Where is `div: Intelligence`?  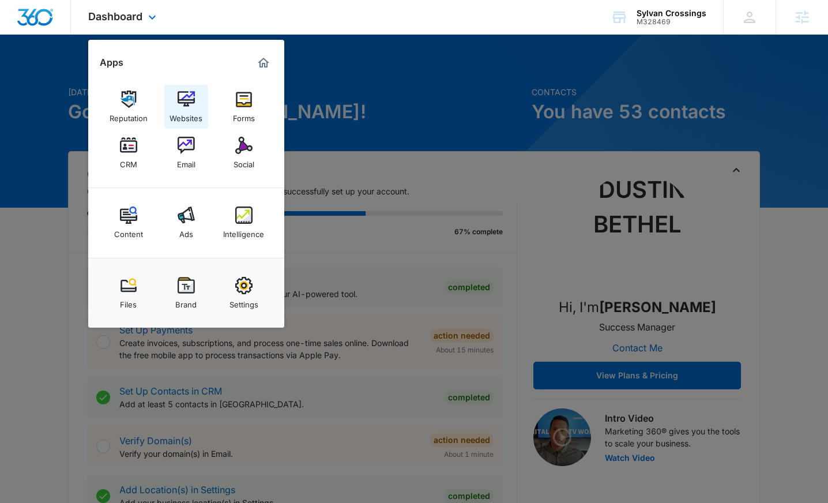 div: Intelligence is located at coordinates (243, 231).